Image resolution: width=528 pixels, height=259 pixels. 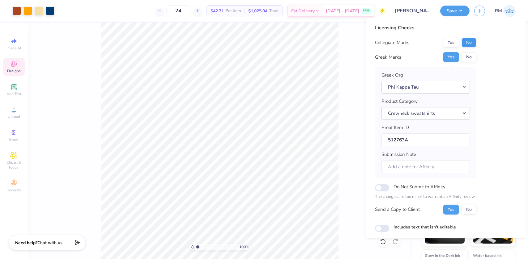 I want to click on span: Est. Delivery, so click(x=303, y=11).